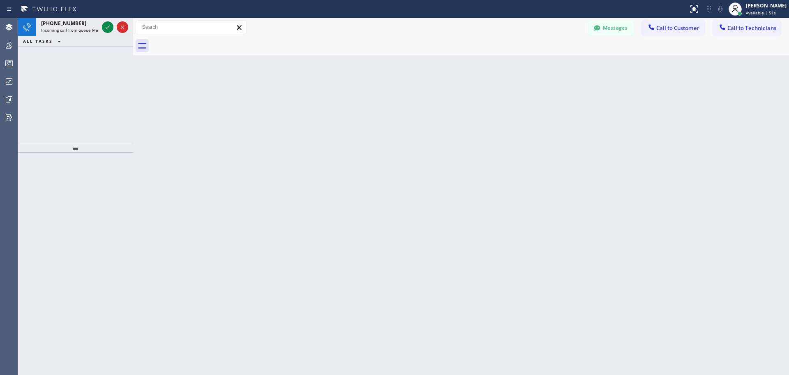 This screenshot has height=375, width=789. I want to click on button: Messages, so click(611, 28).